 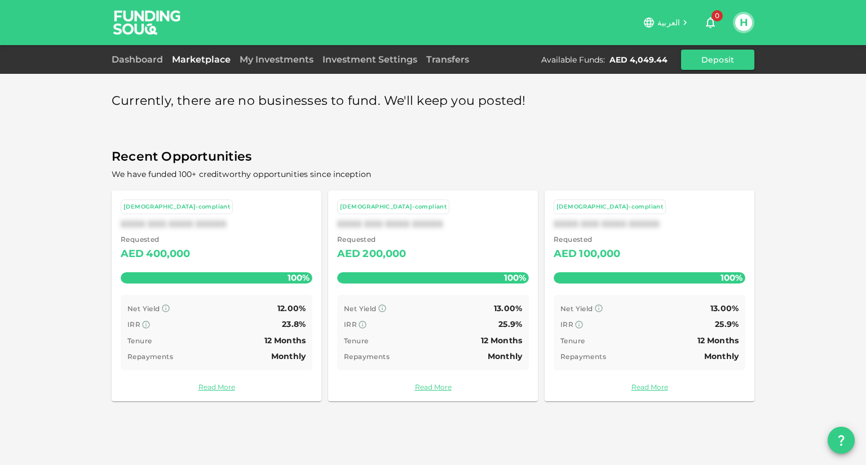 What do you see at coordinates (718, 60) in the screenshot?
I see `button: Deposit` at bounding box center [718, 60].